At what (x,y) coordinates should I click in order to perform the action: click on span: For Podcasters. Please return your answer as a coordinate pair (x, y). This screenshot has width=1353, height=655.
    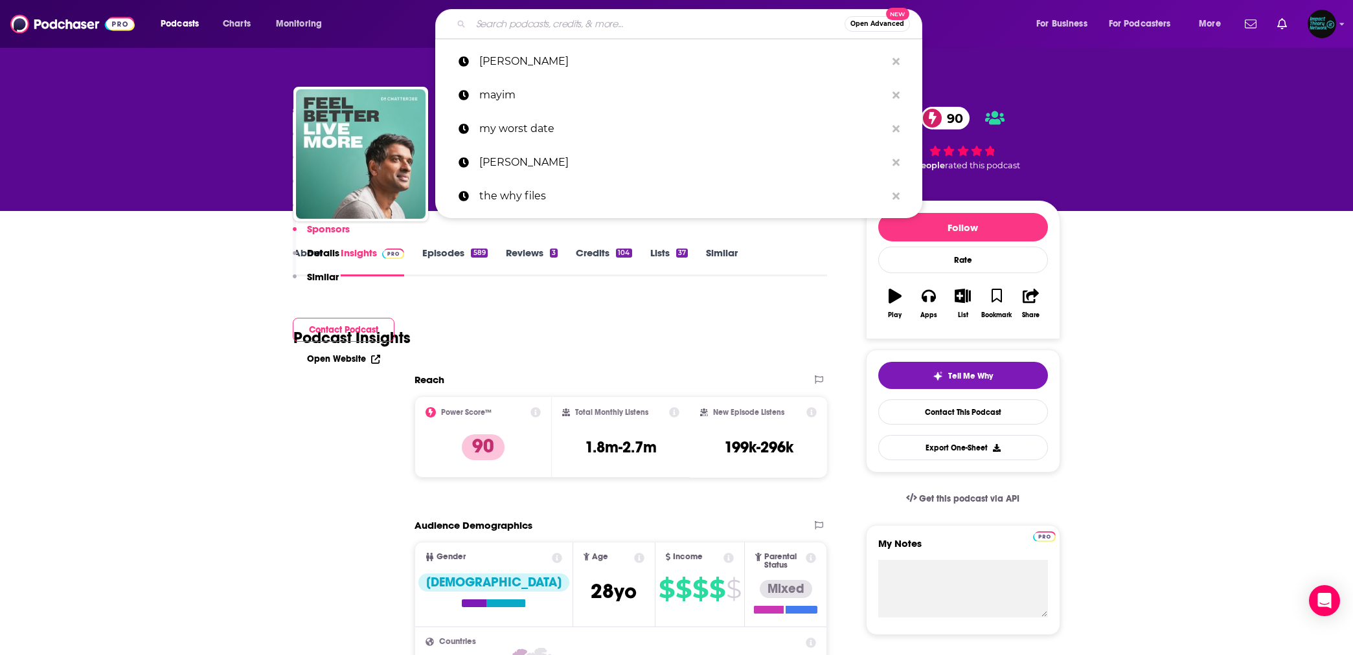
    Looking at the image, I should click on (1140, 24).